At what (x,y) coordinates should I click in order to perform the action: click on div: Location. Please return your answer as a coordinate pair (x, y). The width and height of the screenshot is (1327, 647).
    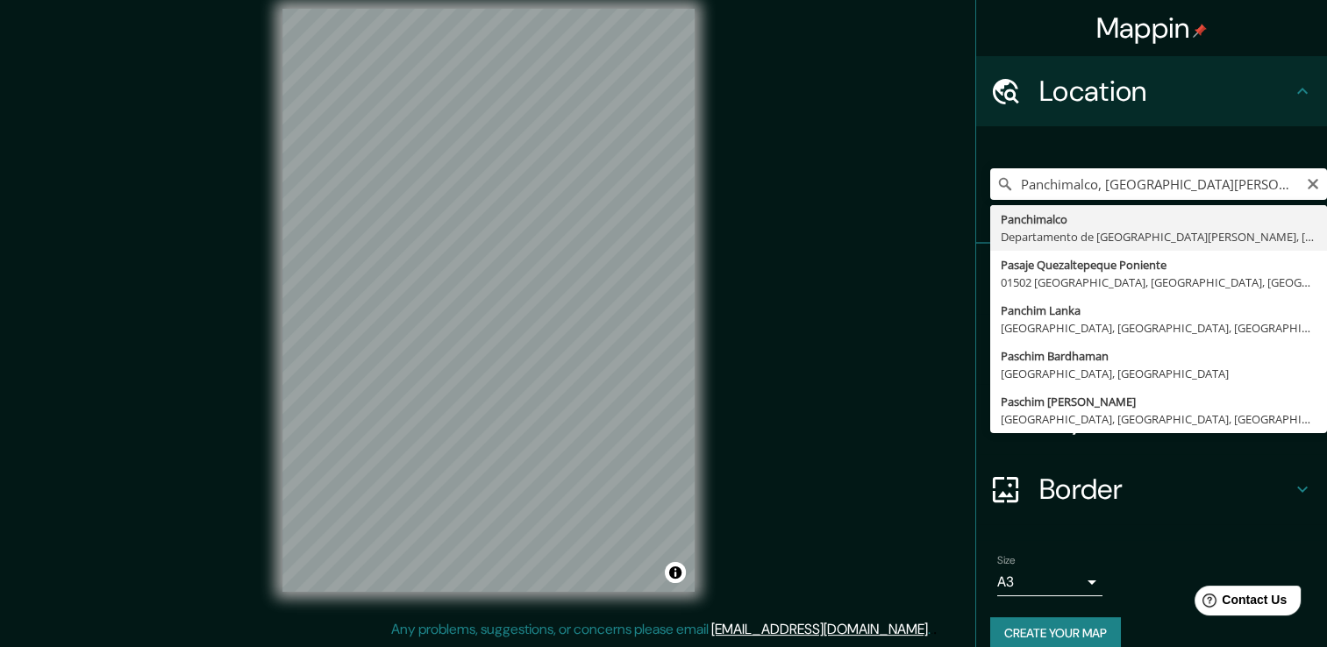
    Looking at the image, I should click on (1151, 91).